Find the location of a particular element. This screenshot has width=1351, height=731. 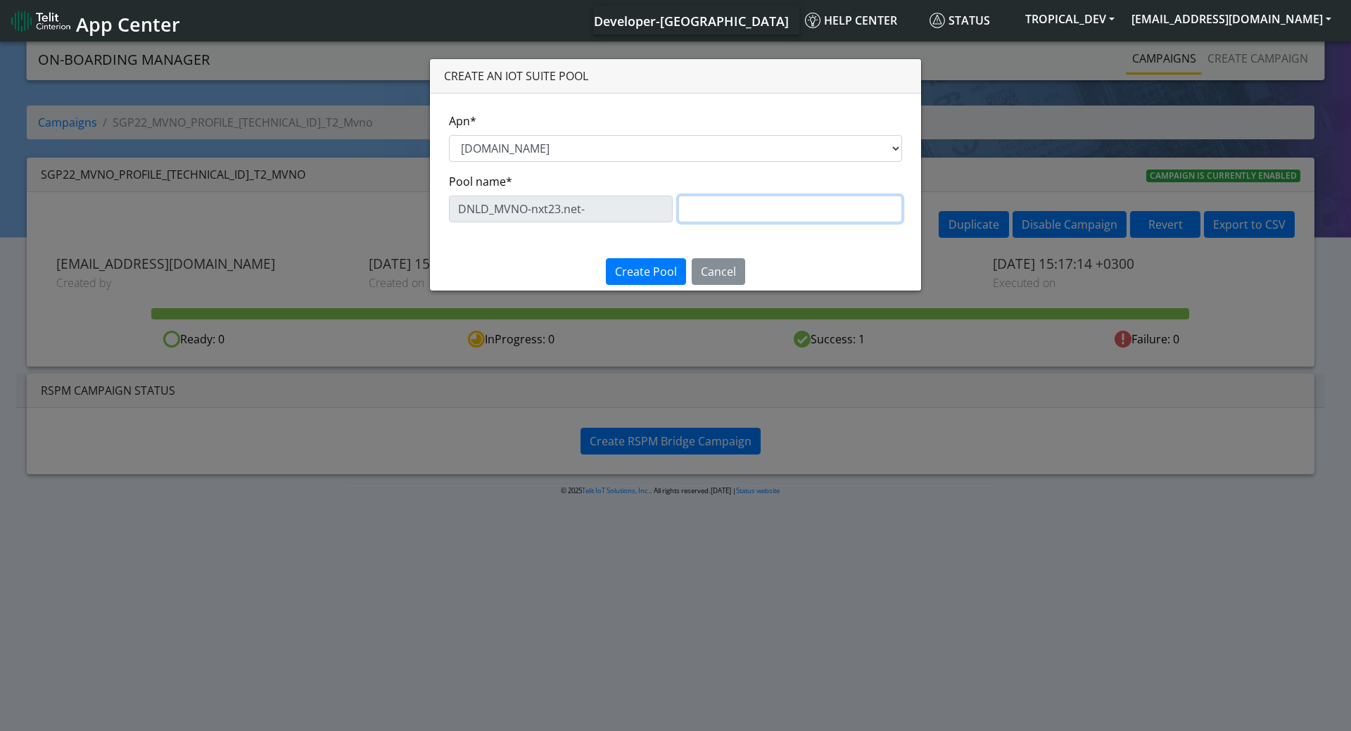

span: Create an IoT Suite pool is located at coordinates (516, 76).